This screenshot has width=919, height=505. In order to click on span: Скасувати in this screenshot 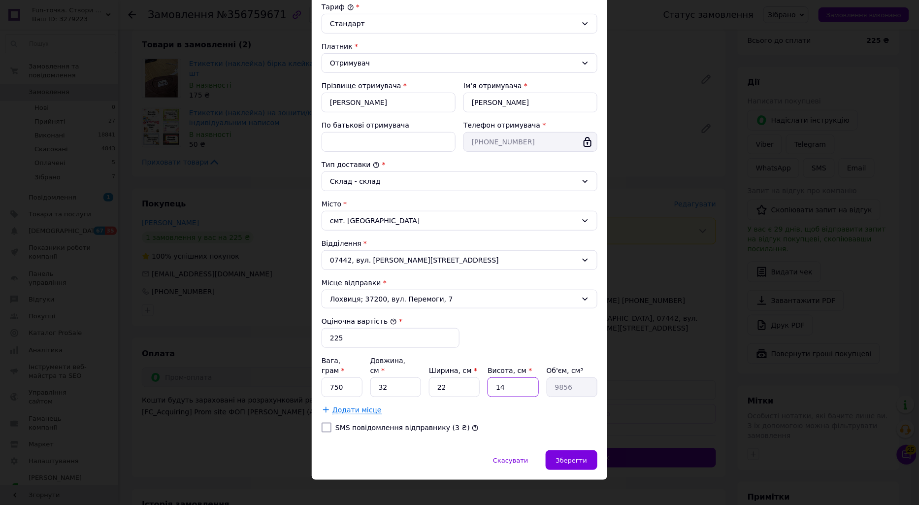, I will do `click(510, 460)`.